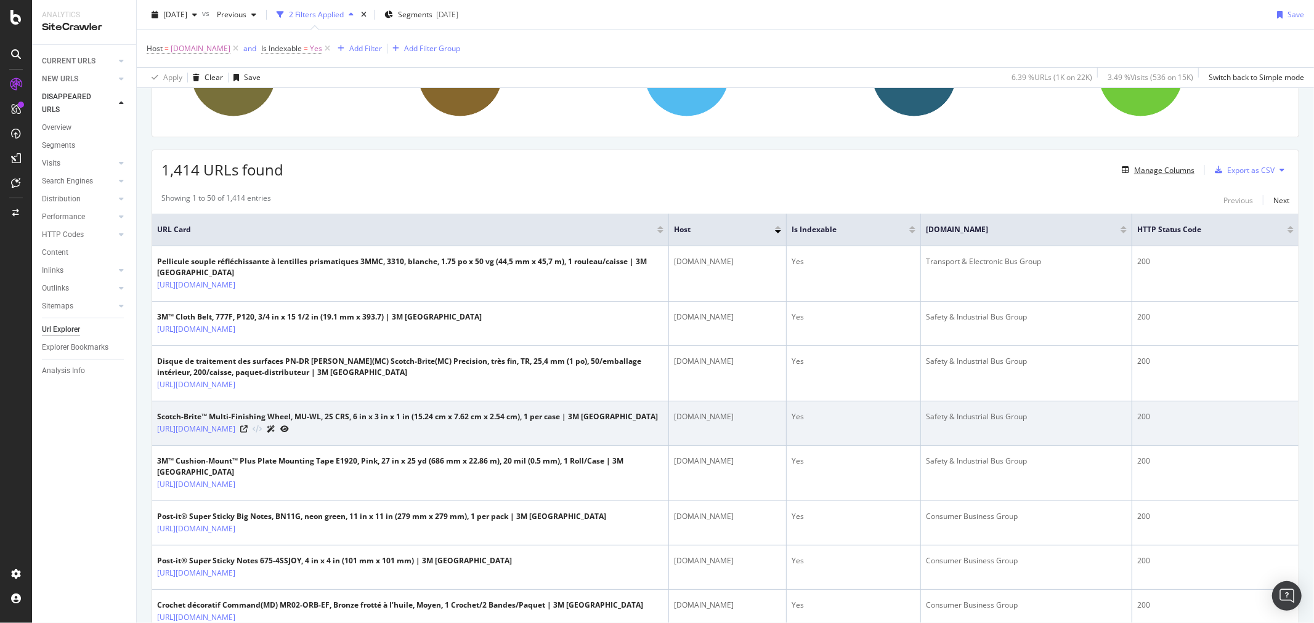 This screenshot has width=1314, height=623. I want to click on a: Segments, so click(84, 145).